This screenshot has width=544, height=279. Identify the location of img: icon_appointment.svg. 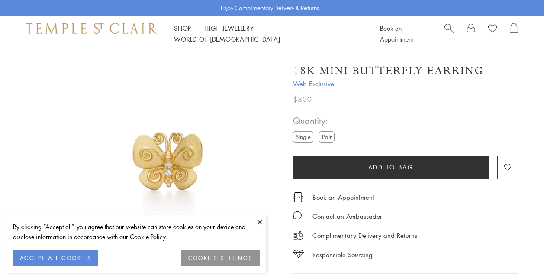
(298, 197).